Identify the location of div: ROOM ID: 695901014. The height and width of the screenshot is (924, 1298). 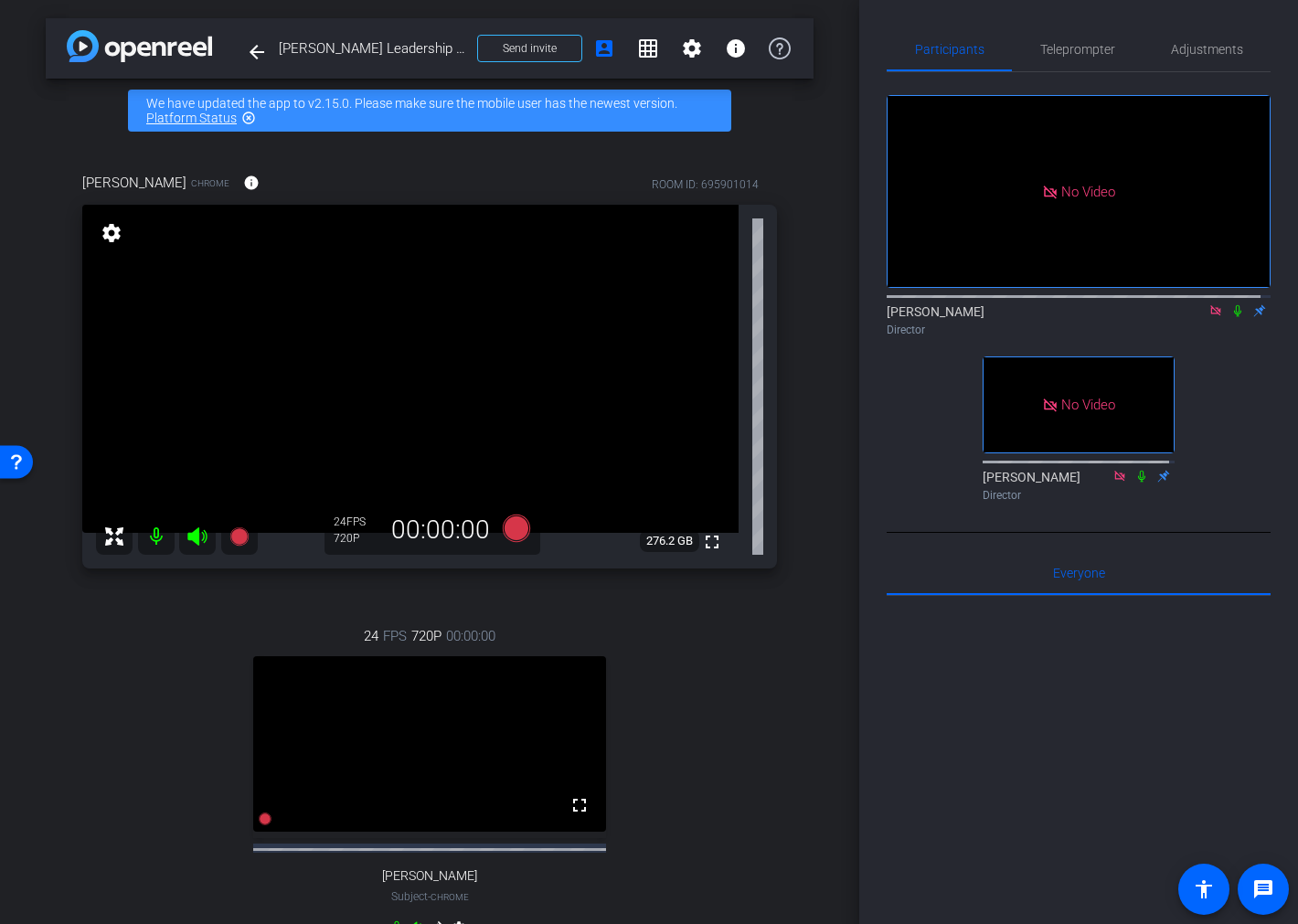
(705, 184).